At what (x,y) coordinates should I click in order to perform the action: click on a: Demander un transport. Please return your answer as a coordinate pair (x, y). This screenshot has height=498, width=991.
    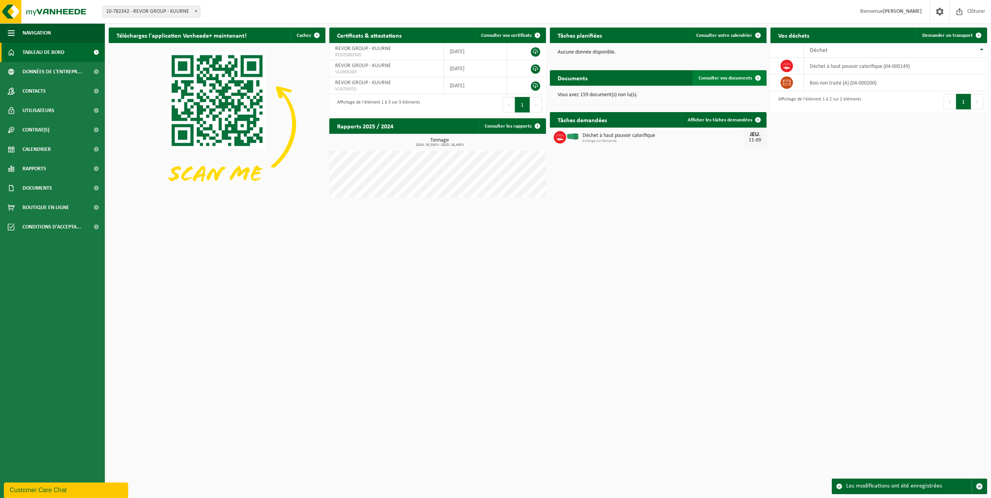
    Looking at the image, I should click on (951, 35).